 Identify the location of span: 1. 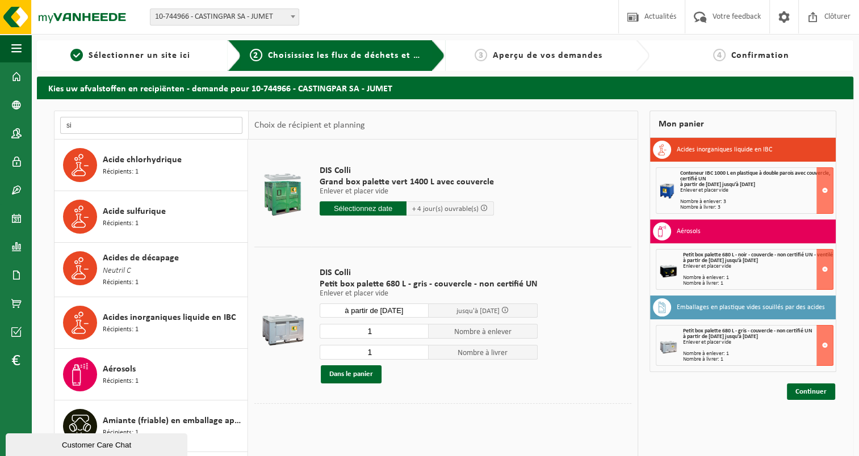
(77, 55).